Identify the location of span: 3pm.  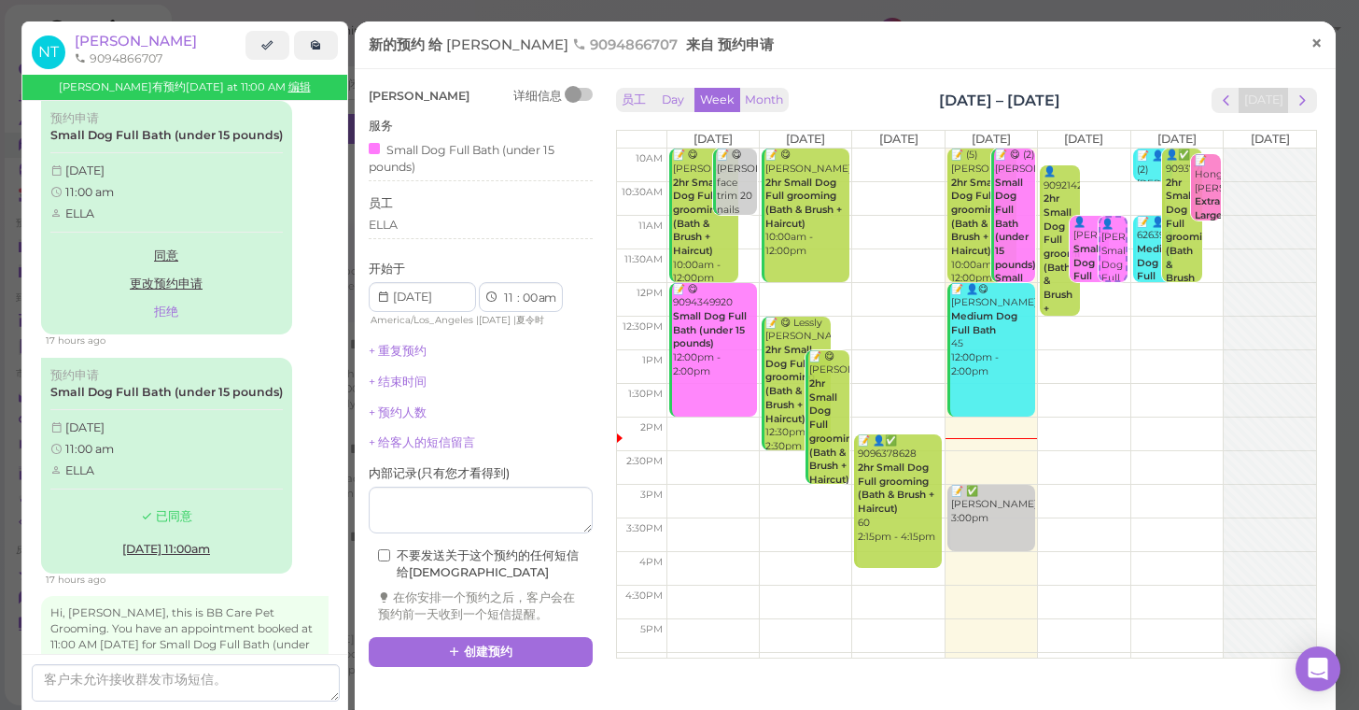
(652, 494).